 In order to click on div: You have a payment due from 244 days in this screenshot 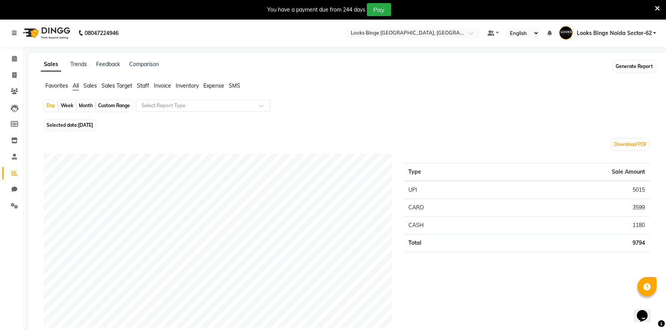, I will do `click(316, 10)`.